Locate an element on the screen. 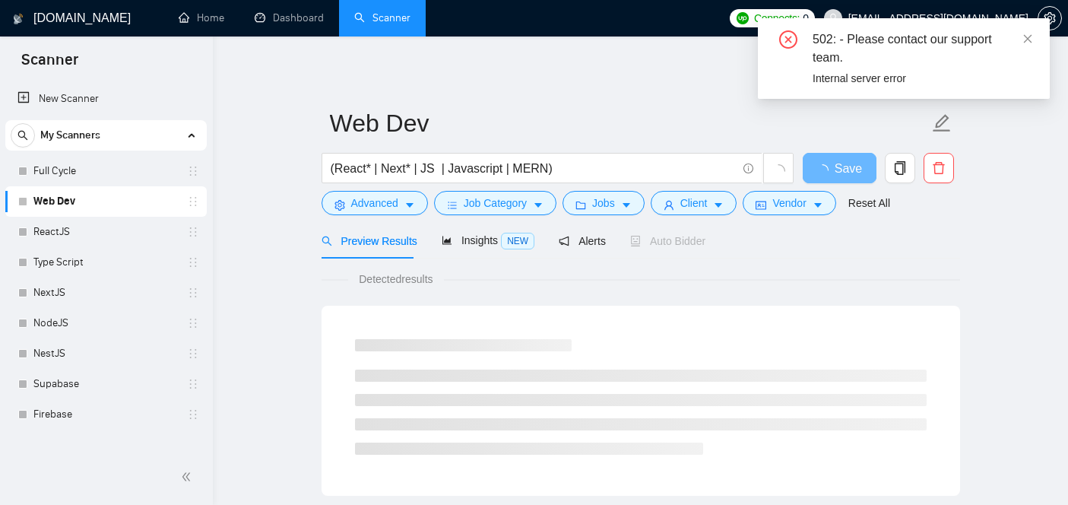 This screenshot has height=505, width=1068. a: NextJS is located at coordinates (106, 293).